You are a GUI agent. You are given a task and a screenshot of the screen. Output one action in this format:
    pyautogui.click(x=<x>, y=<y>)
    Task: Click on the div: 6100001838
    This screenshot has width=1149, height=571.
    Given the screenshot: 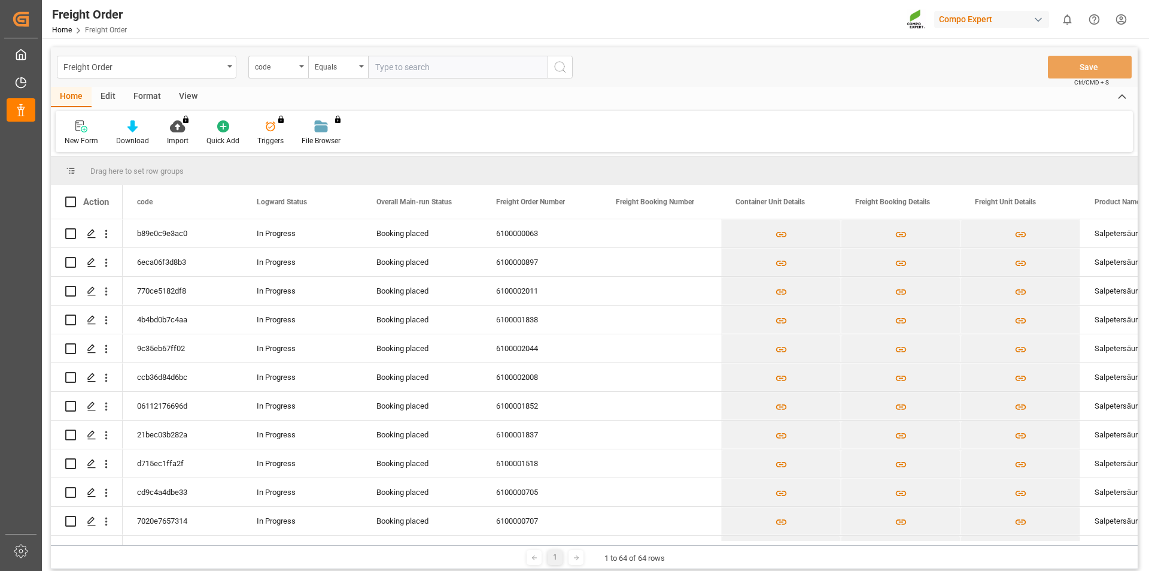 What is the action you would take?
    pyautogui.click(x=542, y=319)
    